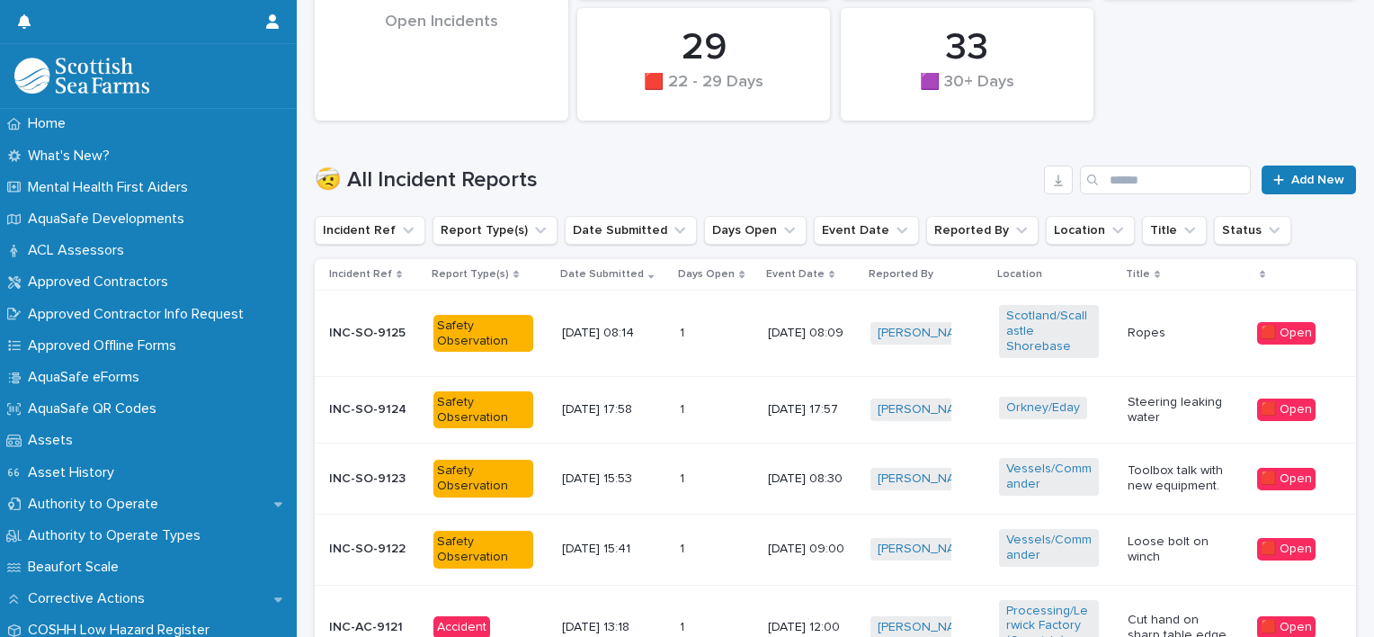 The width and height of the screenshot is (1374, 637). Describe the element at coordinates (1138, 274) in the screenshot. I see `p: Title` at that location.